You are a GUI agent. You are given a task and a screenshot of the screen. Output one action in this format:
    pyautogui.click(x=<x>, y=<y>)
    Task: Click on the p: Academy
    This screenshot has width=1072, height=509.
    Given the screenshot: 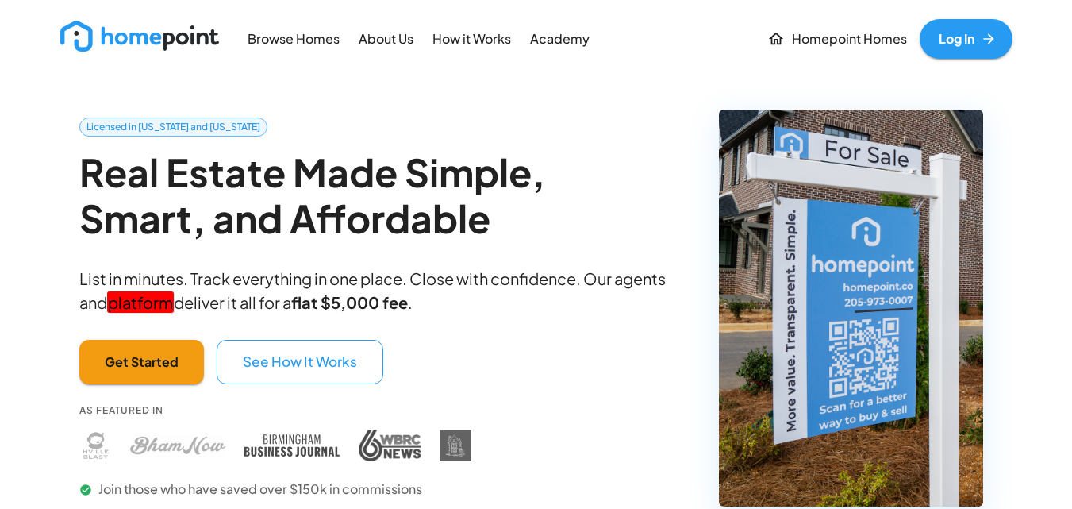 What is the action you would take?
    pyautogui.click(x=560, y=39)
    